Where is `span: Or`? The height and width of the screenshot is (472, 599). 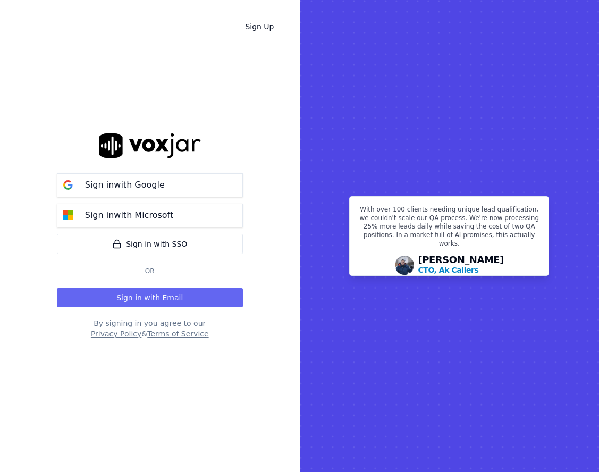
span: Or is located at coordinates (150, 271).